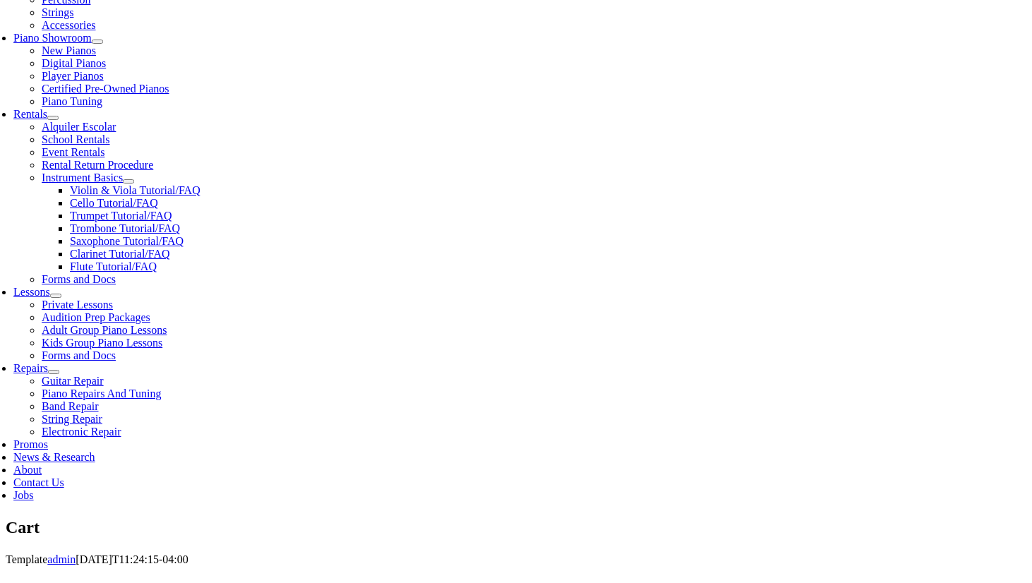 This screenshot has height=583, width=1032. I want to click on span: Accessories, so click(68, 25).